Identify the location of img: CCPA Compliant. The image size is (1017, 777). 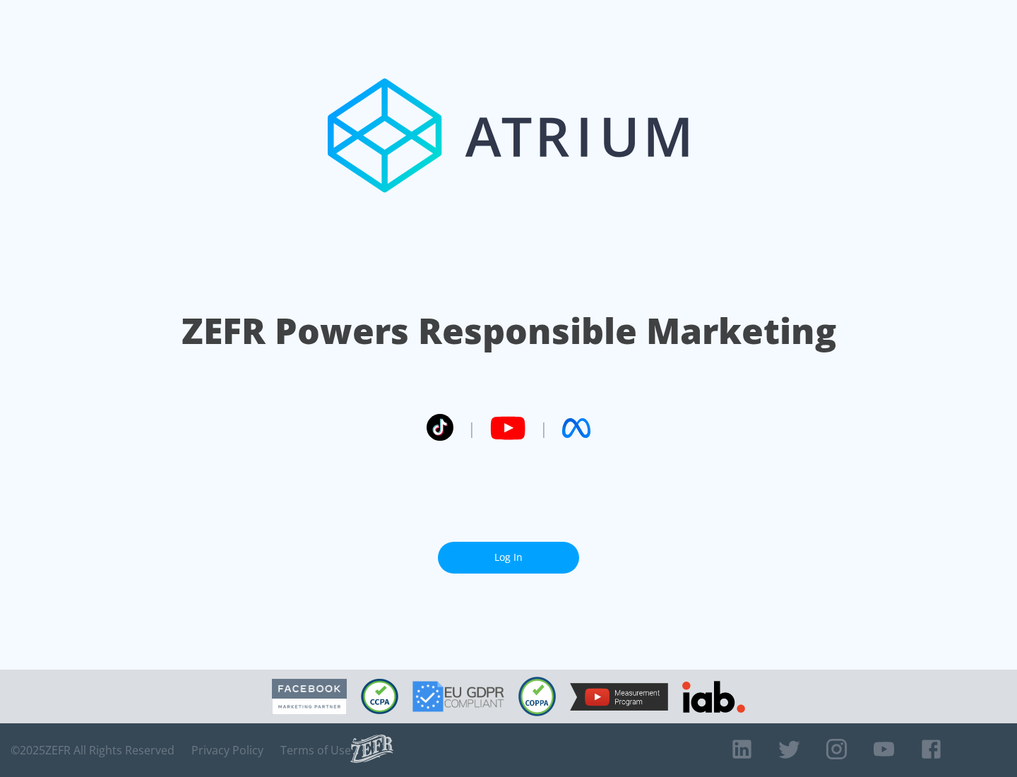
(379, 696).